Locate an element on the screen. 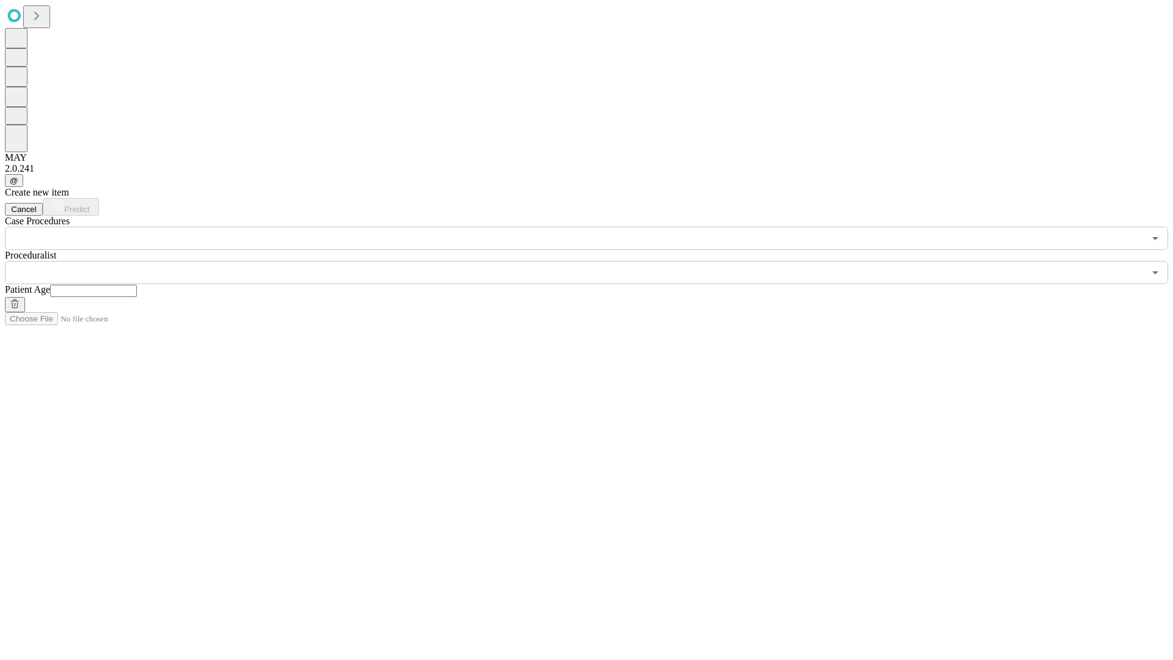 This screenshot has height=660, width=1173. button: Cancel is located at coordinates (24, 209).